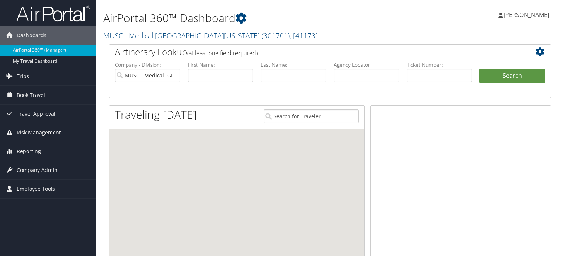 The width and height of the screenshot is (564, 256). I want to click on span: ( 301701 ), so click(276, 35).